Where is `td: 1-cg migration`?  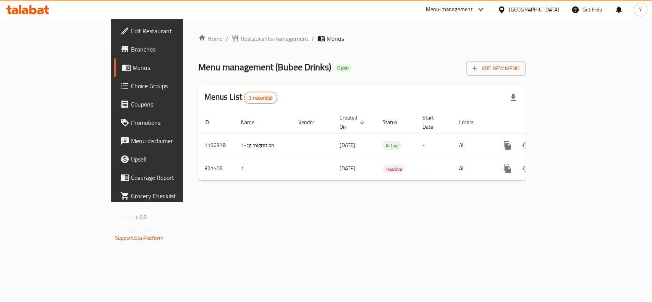
td: 1-cg migration is located at coordinates (264, 145).